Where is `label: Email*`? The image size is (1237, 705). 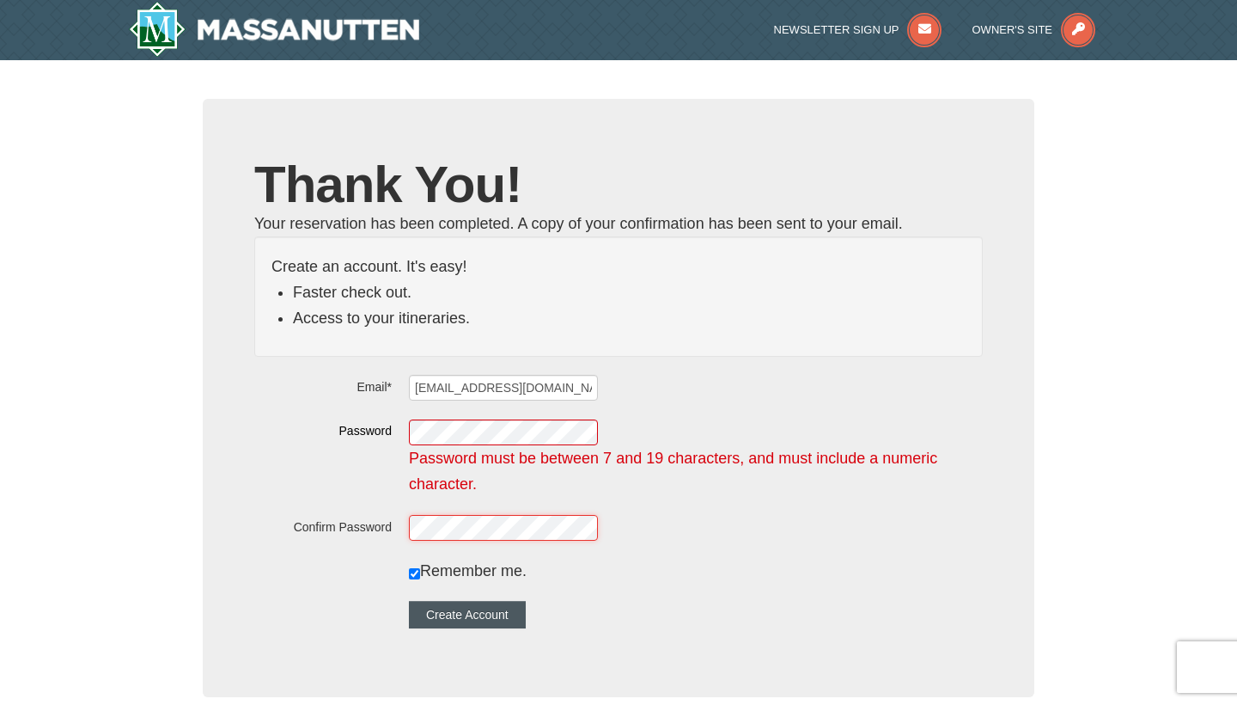
label: Email* is located at coordinates (323, 384).